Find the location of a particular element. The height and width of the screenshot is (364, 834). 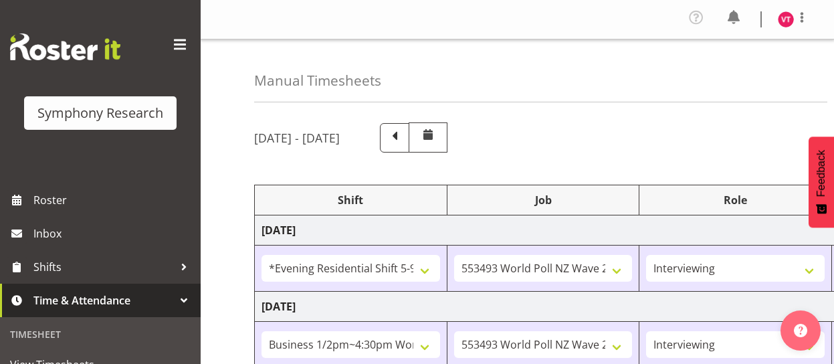

button: Feedback - Show survey is located at coordinates (821, 182).